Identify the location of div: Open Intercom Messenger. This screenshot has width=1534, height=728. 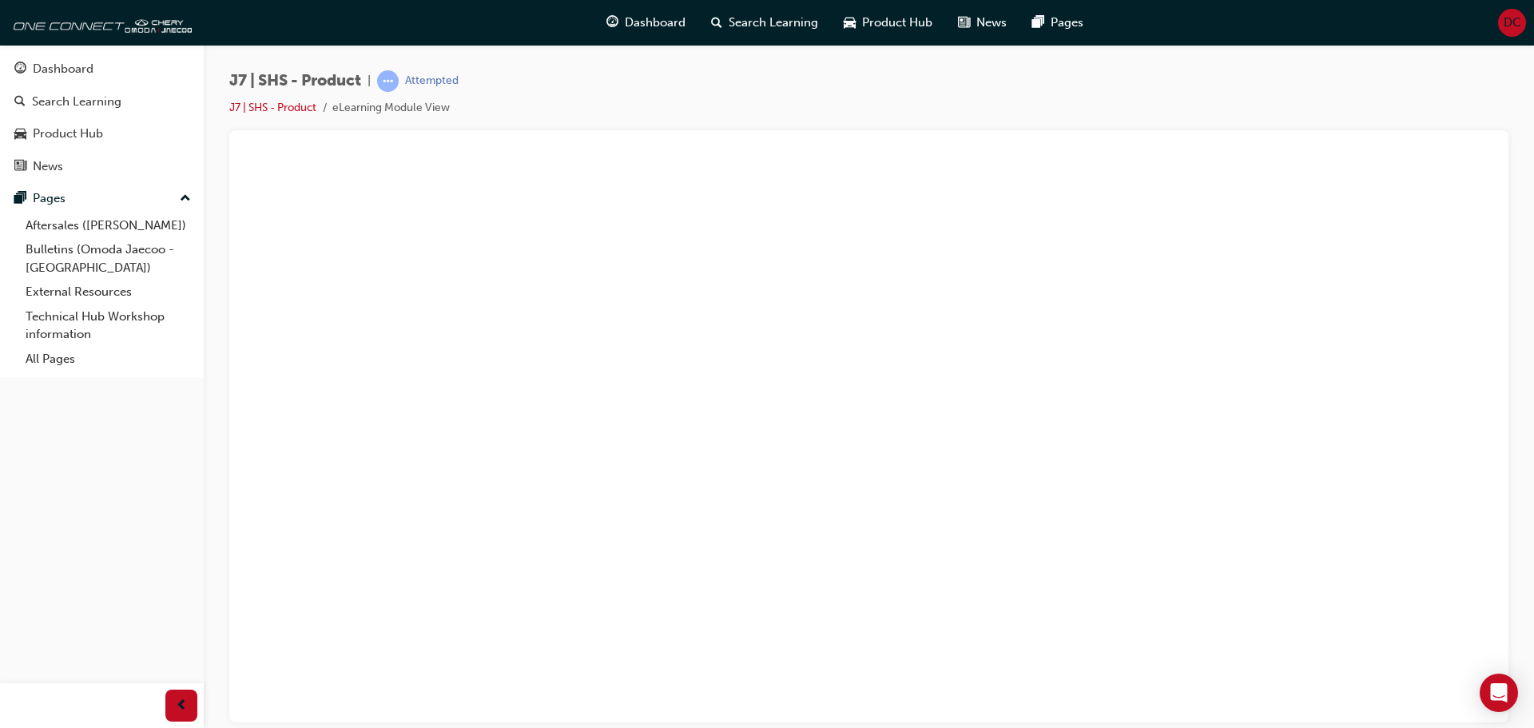
(1499, 693).